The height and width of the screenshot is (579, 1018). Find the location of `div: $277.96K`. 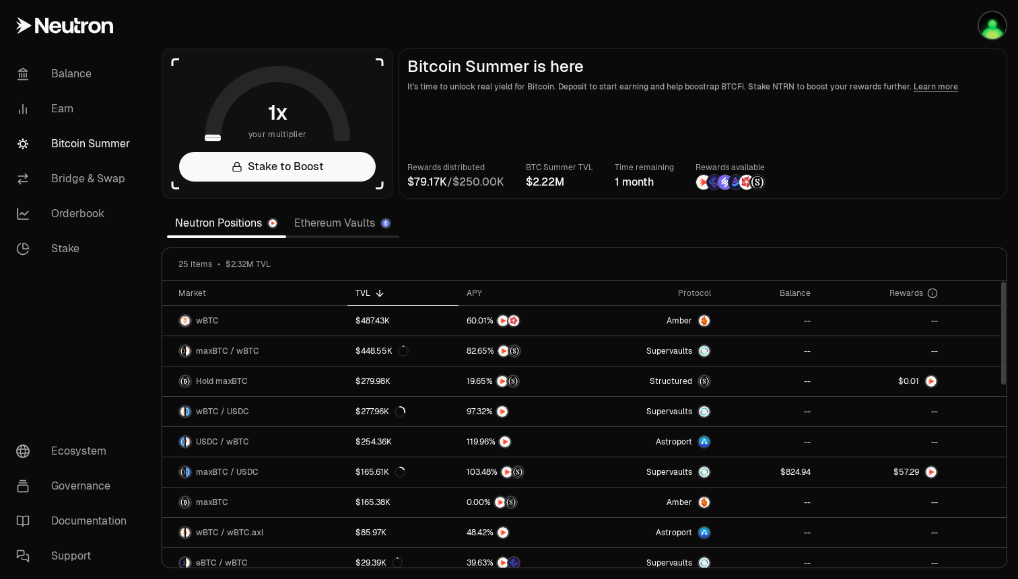

div: $277.96K is located at coordinates (380, 412).